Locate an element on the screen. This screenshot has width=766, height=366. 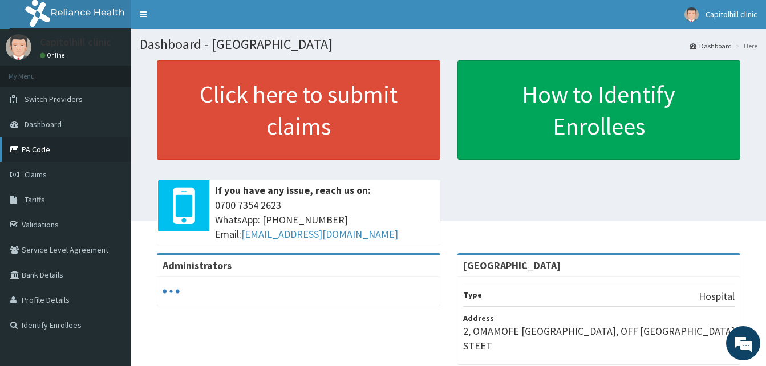
span: Tariffs is located at coordinates (35, 200).